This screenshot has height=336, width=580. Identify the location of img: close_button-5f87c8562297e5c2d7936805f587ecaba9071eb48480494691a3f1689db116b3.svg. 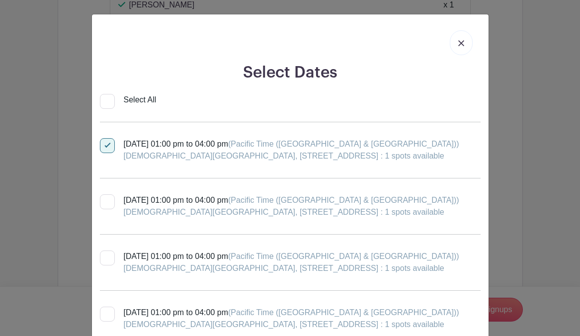
(461, 43).